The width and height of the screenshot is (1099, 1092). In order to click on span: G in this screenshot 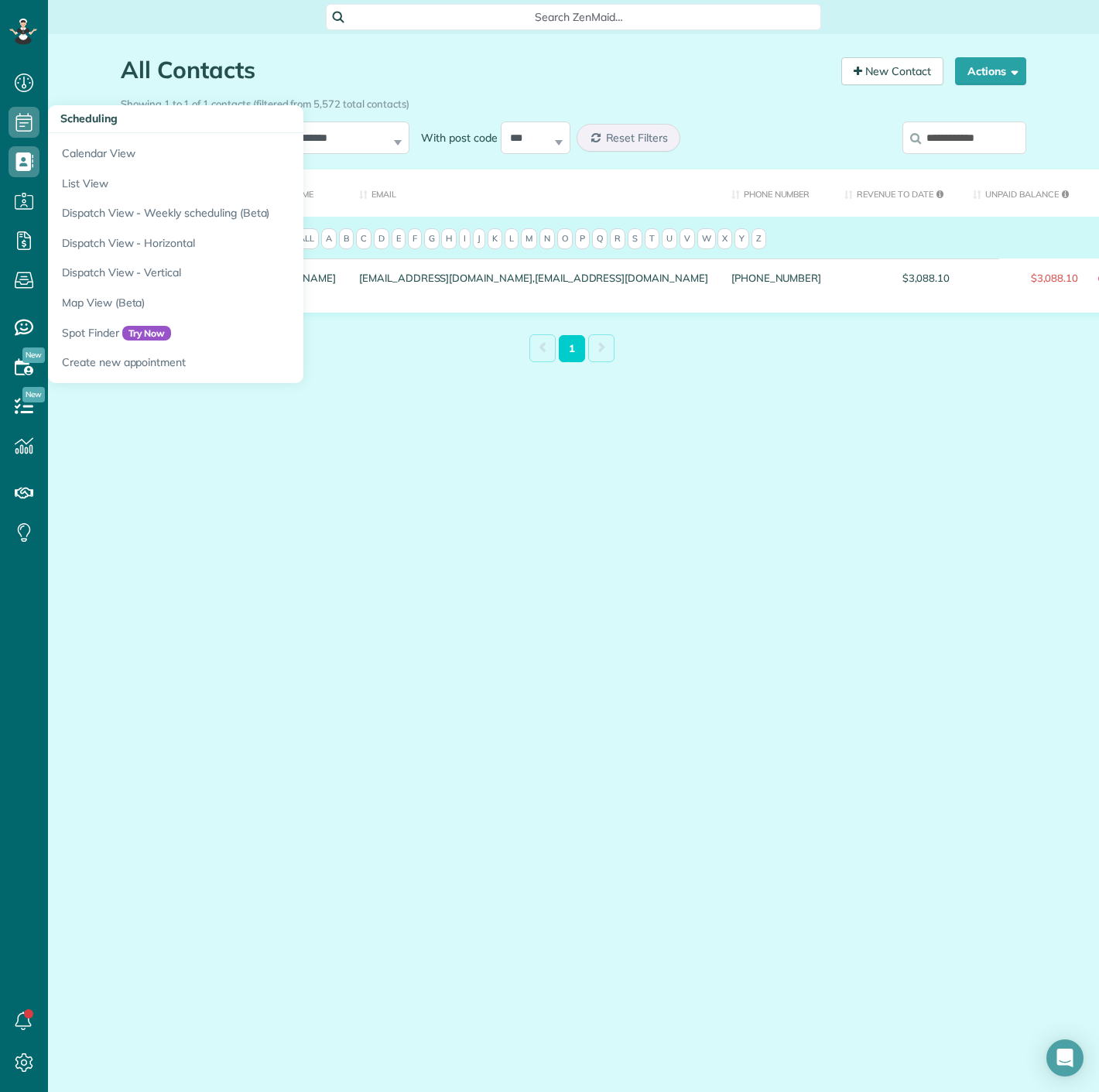, I will do `click(432, 239)`.